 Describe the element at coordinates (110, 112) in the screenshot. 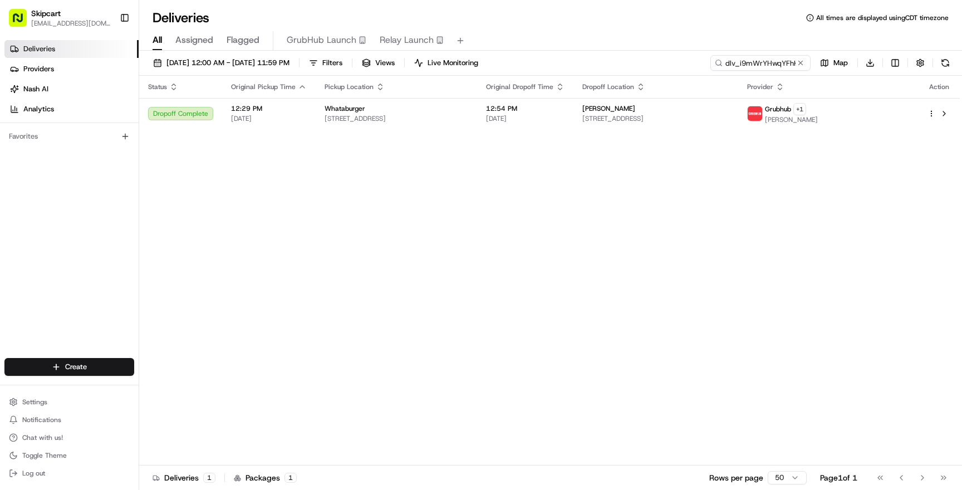

I see `div: Start new chat` at that location.